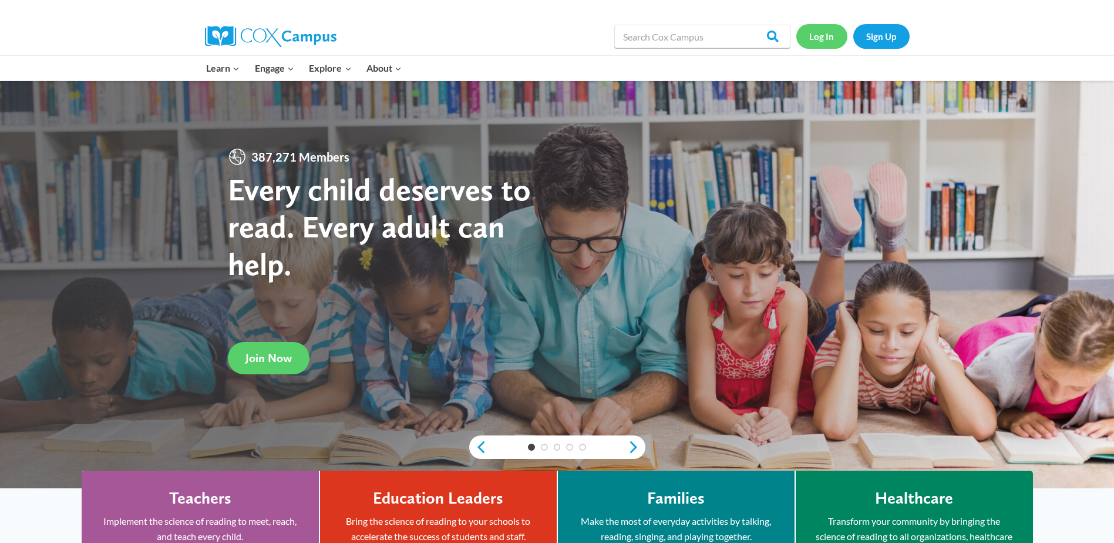 The height and width of the screenshot is (543, 1114). Describe the element at coordinates (268, 358) in the screenshot. I see `a: Join Now` at that location.